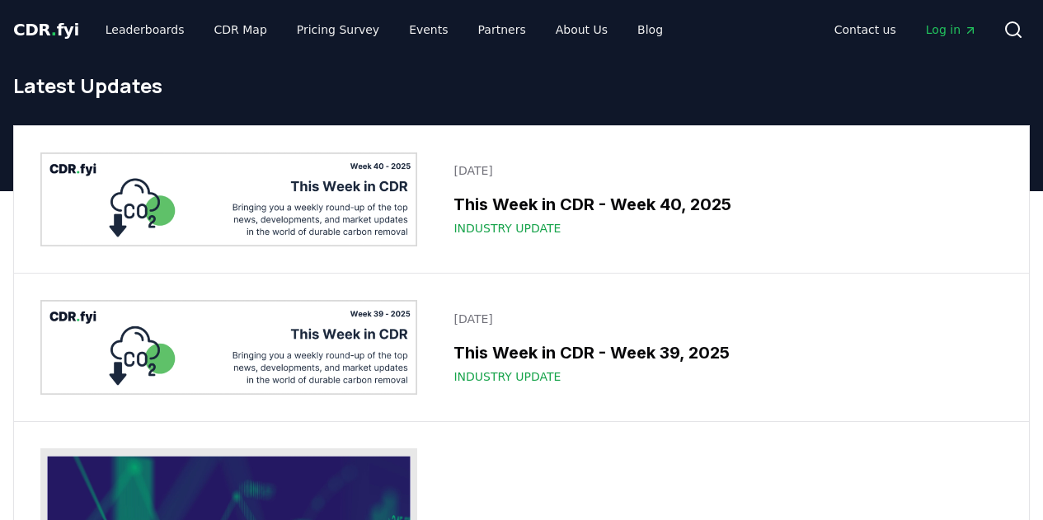 This screenshot has height=520, width=1043. What do you see at coordinates (723, 205) in the screenshot?
I see `h3: This Week in CDR - Week 40, 2025` at bounding box center [723, 205].